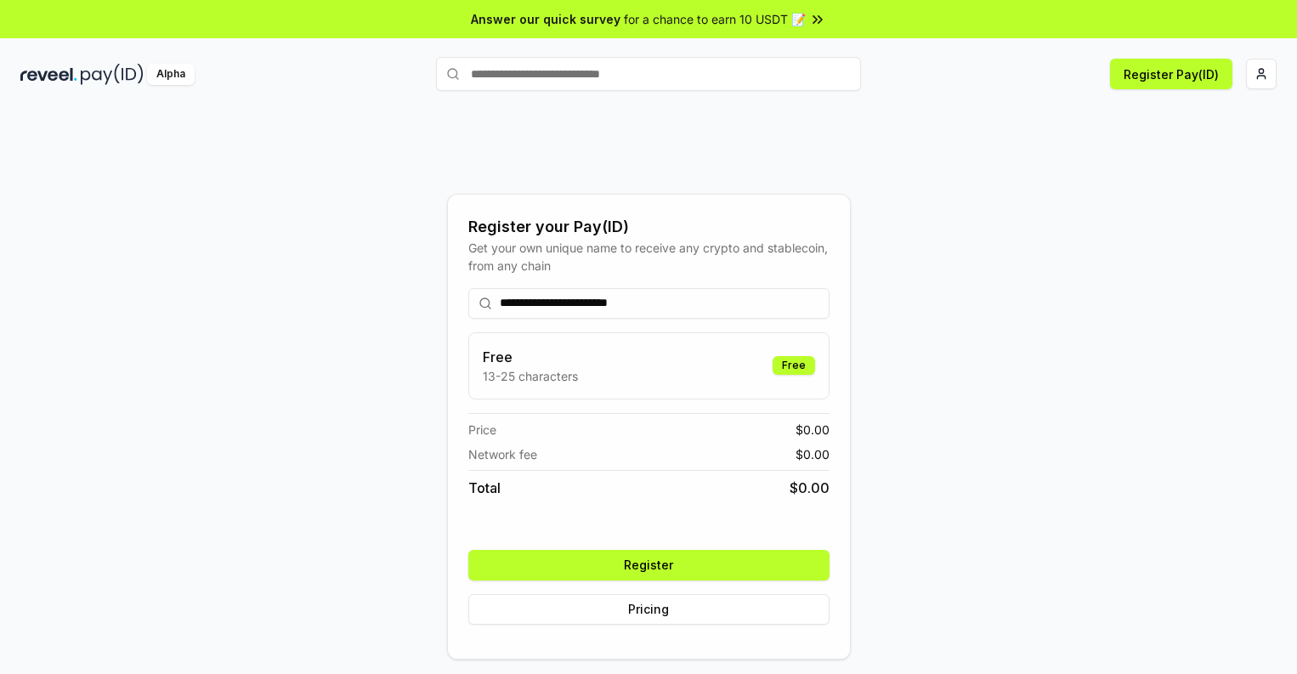 The image size is (1297, 674). I want to click on span: Network fee, so click(502, 454).